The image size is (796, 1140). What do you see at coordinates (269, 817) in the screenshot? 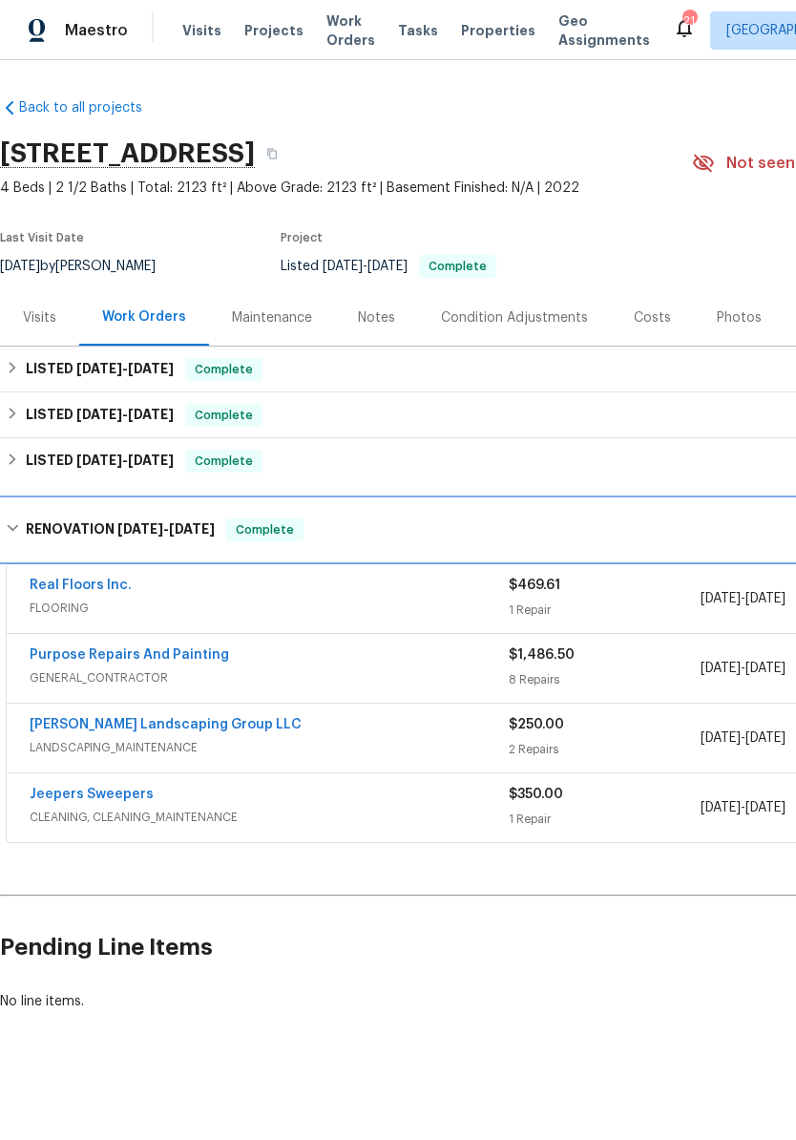
I see `span: CLEANING, CLEANING_MAINTENANCE` at bounding box center [269, 817].